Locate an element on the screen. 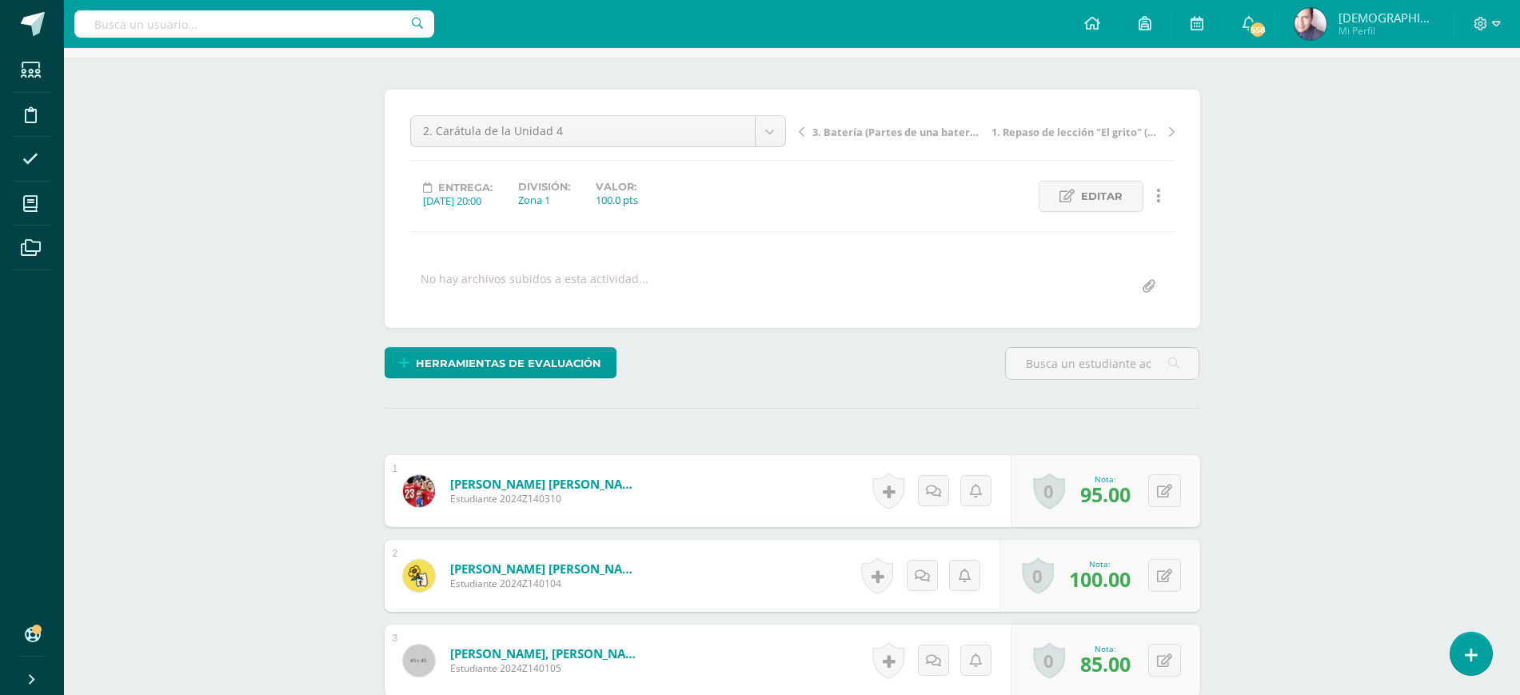  span: 100.00 is located at coordinates (1100, 579).